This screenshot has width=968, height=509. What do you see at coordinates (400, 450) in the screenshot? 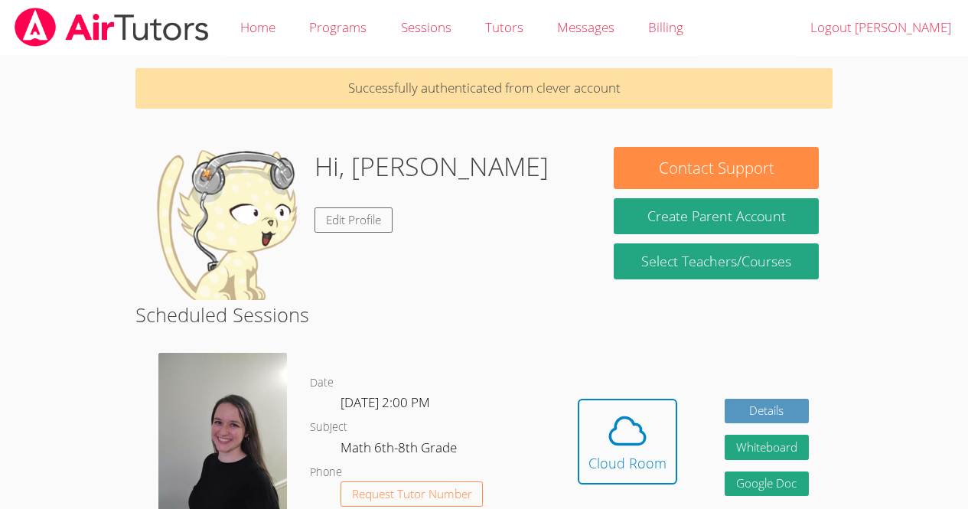
I see `dd: Math 6th-8th Grade` at bounding box center [400, 450].